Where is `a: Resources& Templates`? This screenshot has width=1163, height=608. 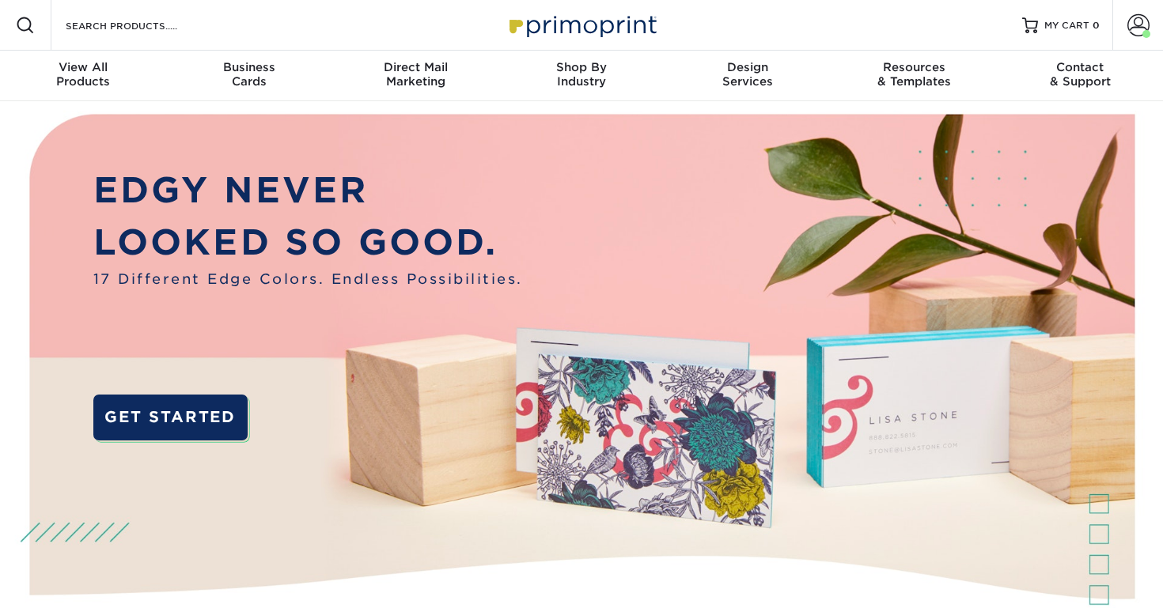 a: Resources& Templates is located at coordinates (914, 76).